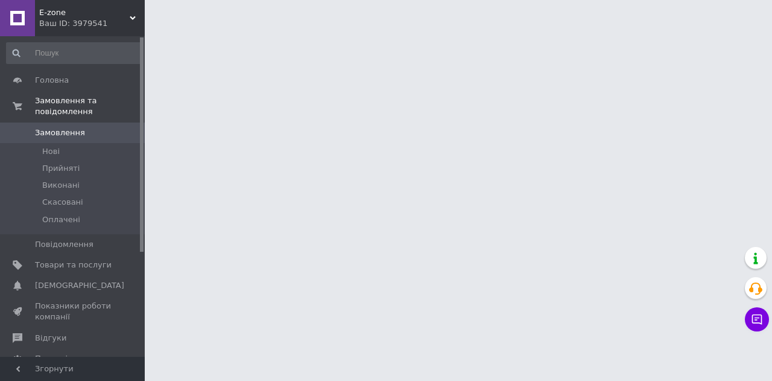  I want to click on span: Нові, so click(51, 151).